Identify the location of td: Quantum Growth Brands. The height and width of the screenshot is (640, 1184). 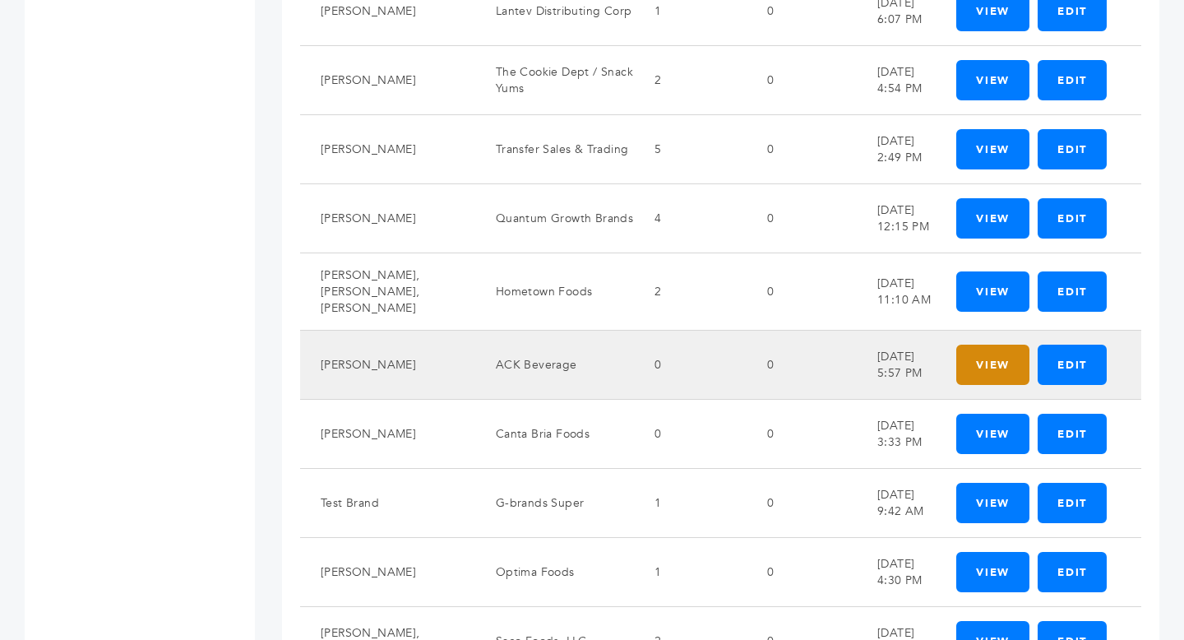
(554, 219).